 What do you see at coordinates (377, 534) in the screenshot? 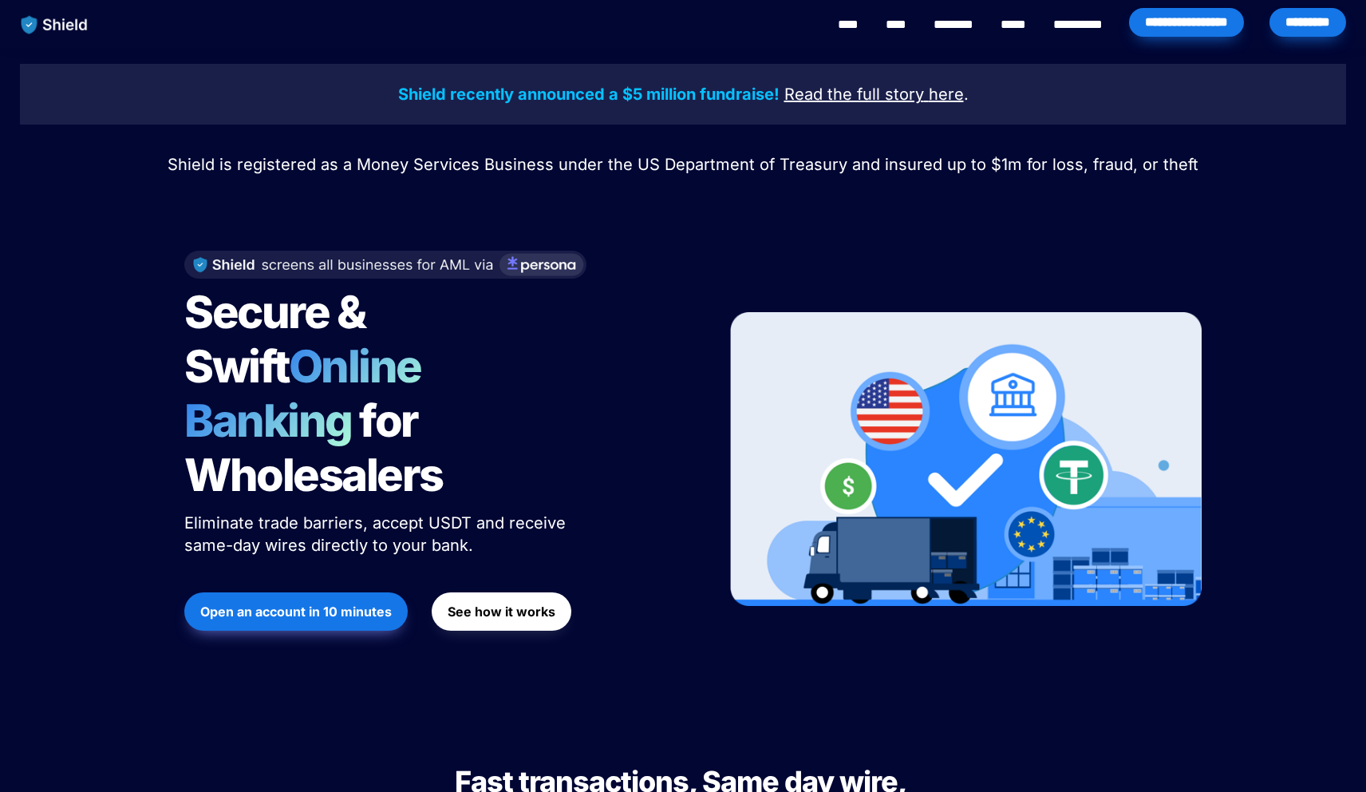
I see `span: Eliminate trade barriers, accept USDT and receive same-day wires directly to your bank.` at bounding box center [377, 534].